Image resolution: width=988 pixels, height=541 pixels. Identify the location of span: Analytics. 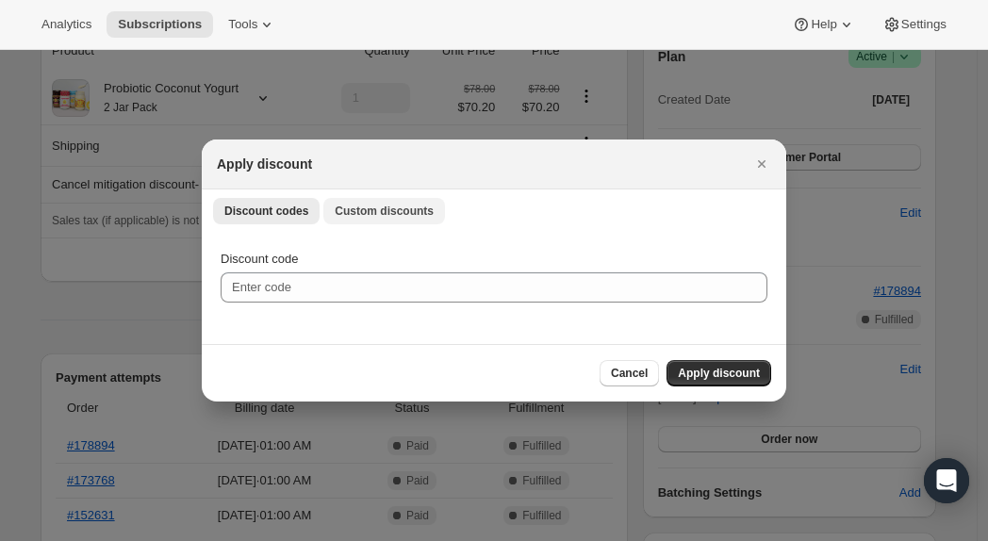
(66, 25).